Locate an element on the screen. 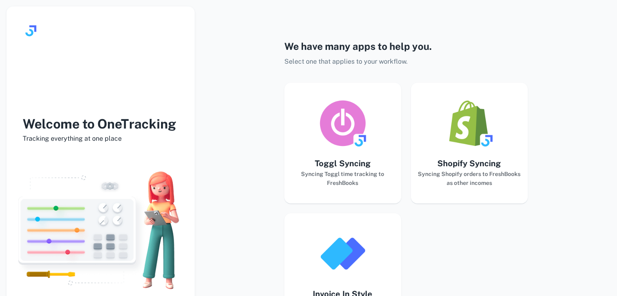 The image size is (617, 296). h6: Syncing Toggl time tracking to FreshBooks is located at coordinates (343, 178).